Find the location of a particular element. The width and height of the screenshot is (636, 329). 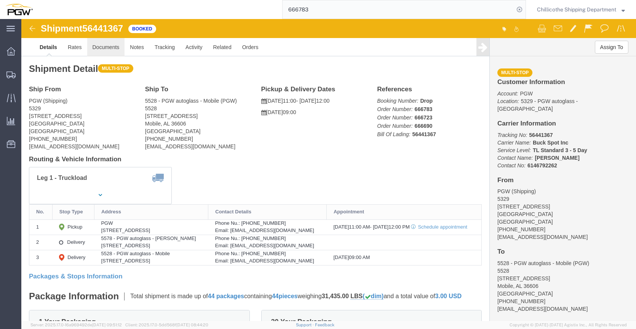

a: Feedback is located at coordinates (324, 325).